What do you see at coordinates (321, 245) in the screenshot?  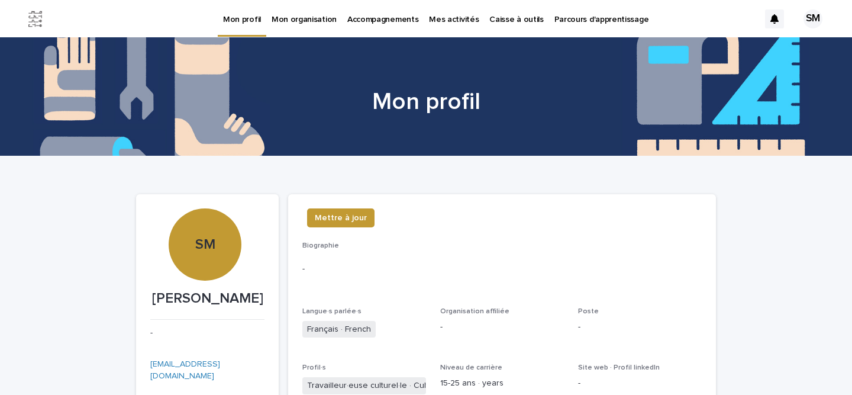 I see `span: Biographie` at bounding box center [321, 245].